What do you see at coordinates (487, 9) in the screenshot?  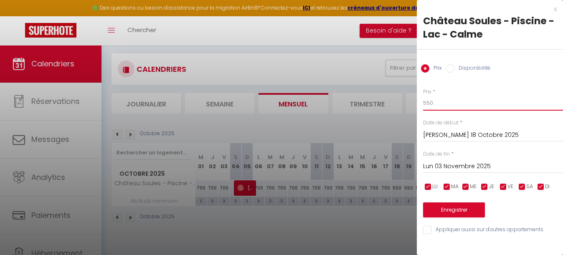 I see `div: x` at bounding box center [487, 9].